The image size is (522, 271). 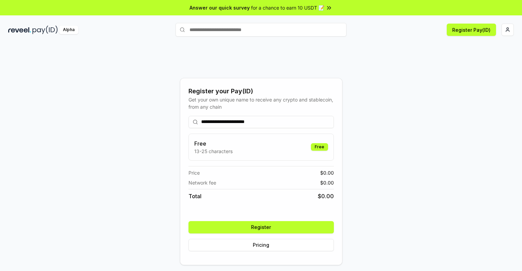 I want to click on span: Network fee, so click(x=202, y=183).